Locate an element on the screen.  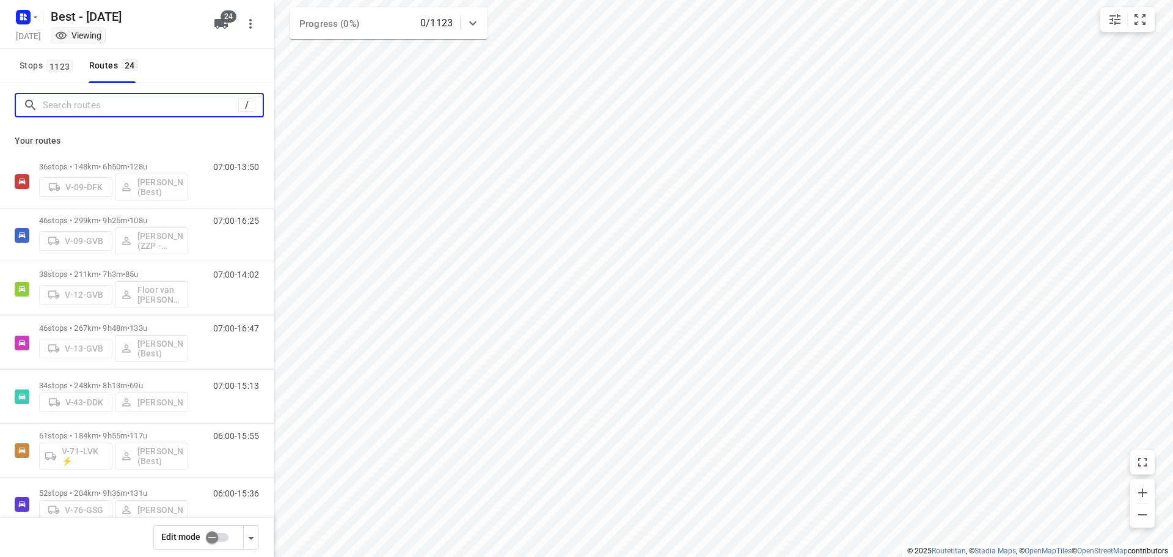
span: 128u is located at coordinates (138, 166).